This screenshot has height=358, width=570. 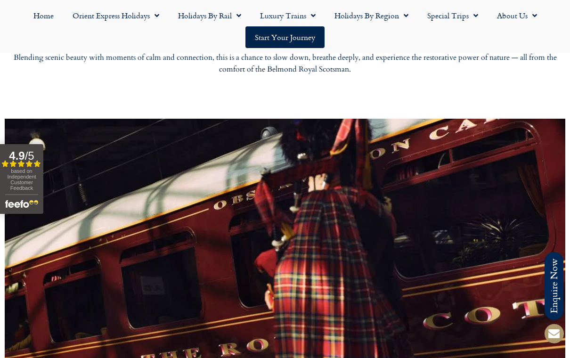 What do you see at coordinates (285, 64) in the screenshot?
I see `p: Blending scenic beauty with moments of calm and connection, this is a chance to slow down, breath...` at bounding box center [285, 64].